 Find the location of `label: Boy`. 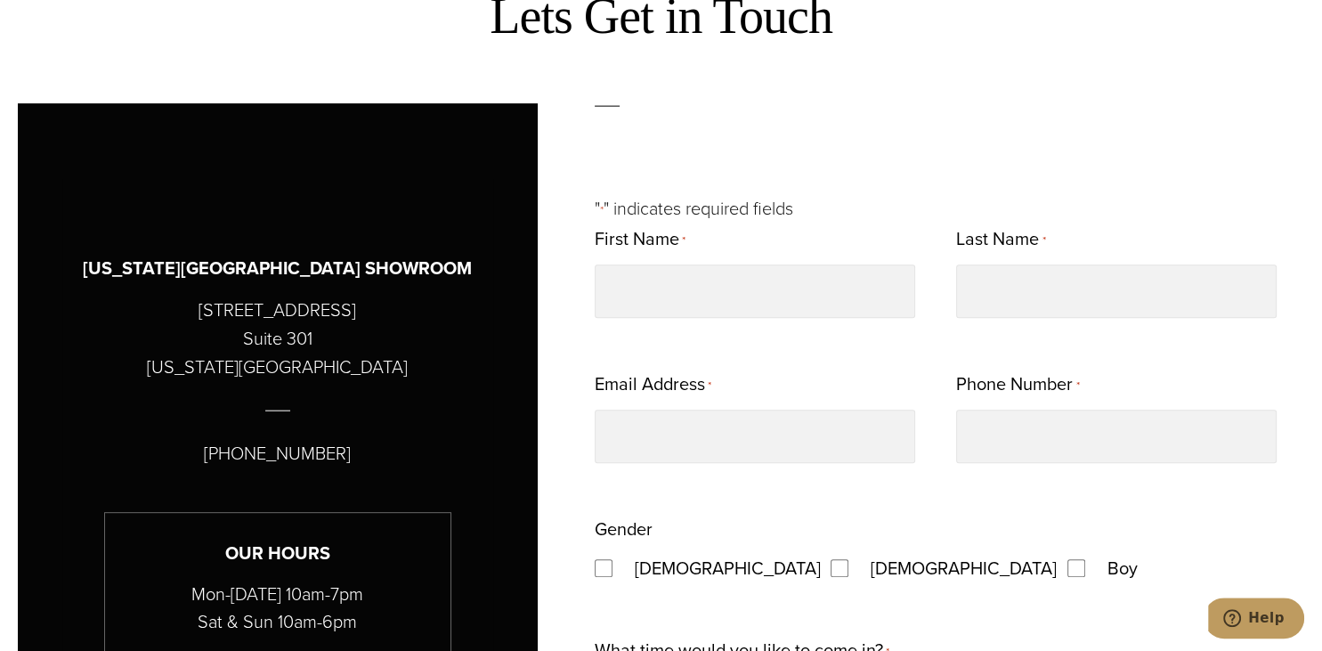

label: Boy is located at coordinates (1122, 568).